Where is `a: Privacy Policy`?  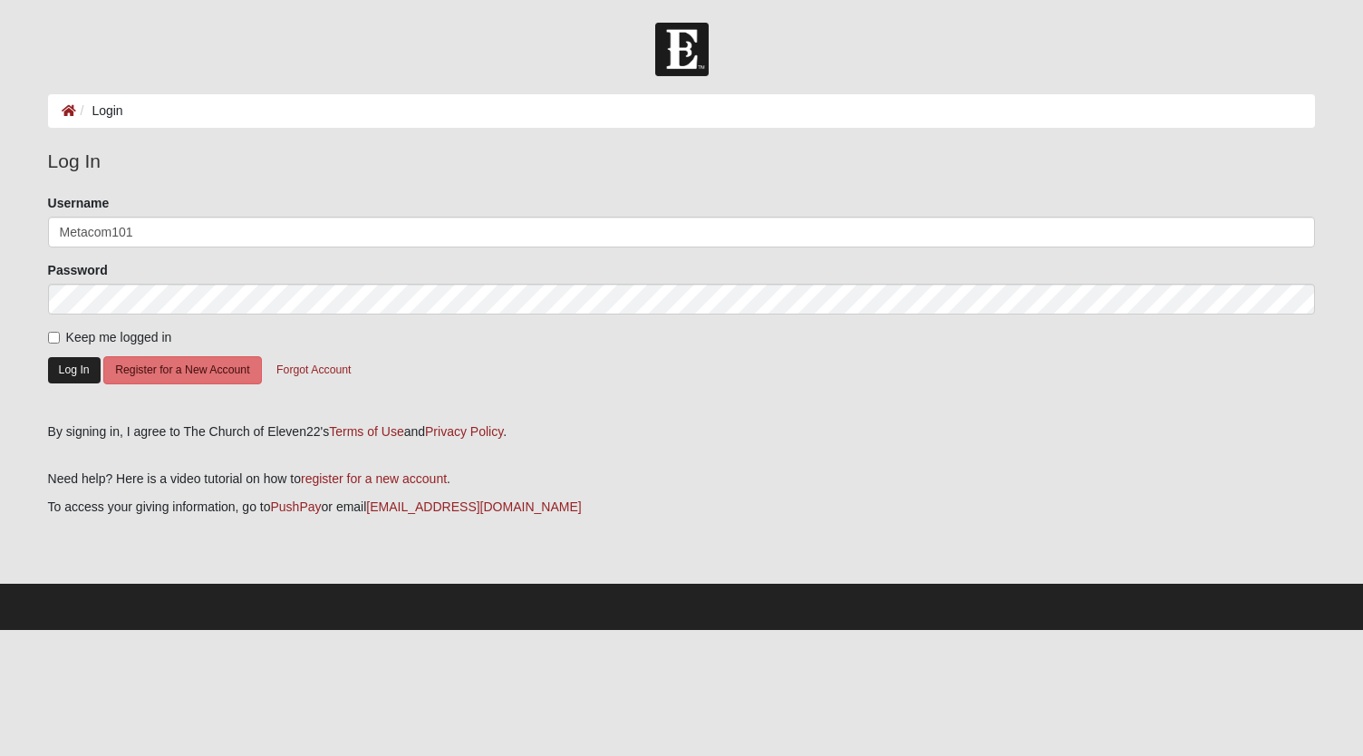 a: Privacy Policy is located at coordinates (464, 431).